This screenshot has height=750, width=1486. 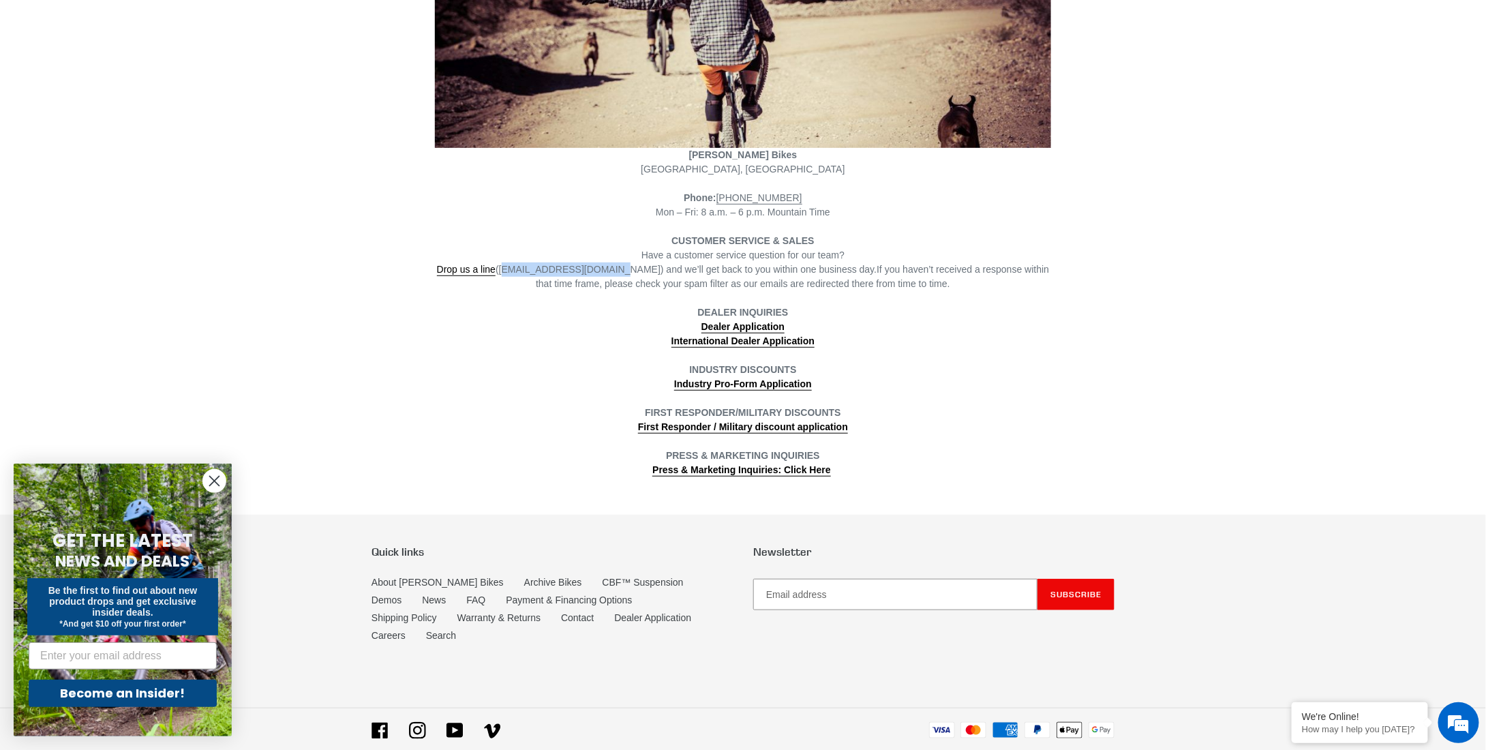 I want to click on a: Payment & Financing Options, so click(x=568, y=600).